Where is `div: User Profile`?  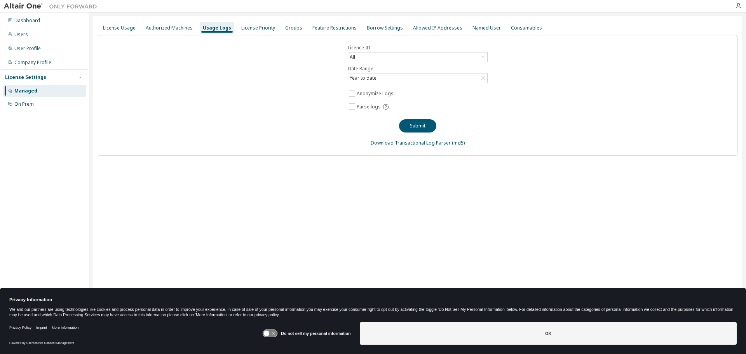 div: User Profile is located at coordinates (28, 49).